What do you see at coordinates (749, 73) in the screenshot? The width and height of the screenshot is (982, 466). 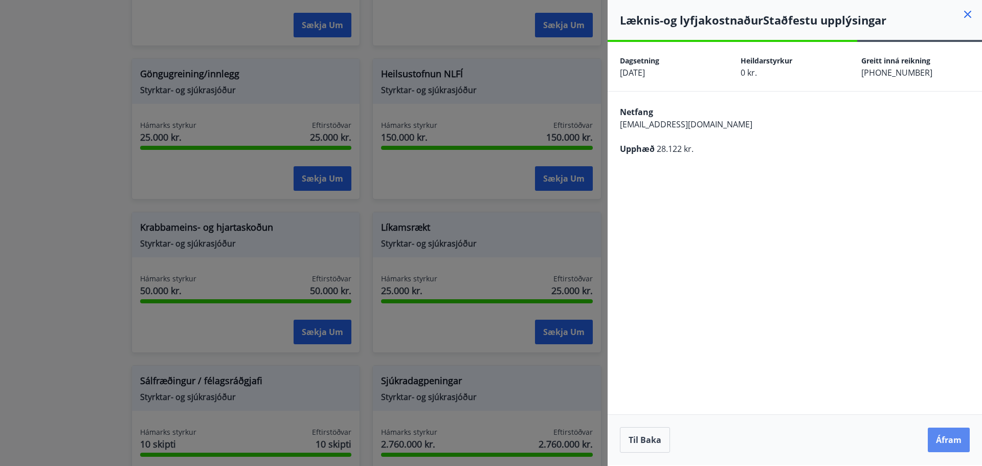 I see `span: 0 kr.` at bounding box center [749, 73].